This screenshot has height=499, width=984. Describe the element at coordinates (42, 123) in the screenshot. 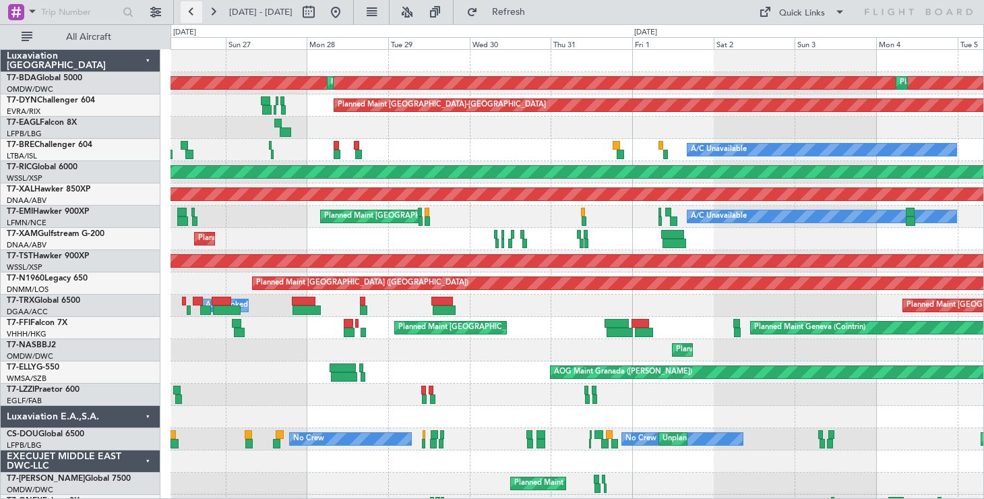

I see `a: T7-EAGLFalcon 8X` at that location.